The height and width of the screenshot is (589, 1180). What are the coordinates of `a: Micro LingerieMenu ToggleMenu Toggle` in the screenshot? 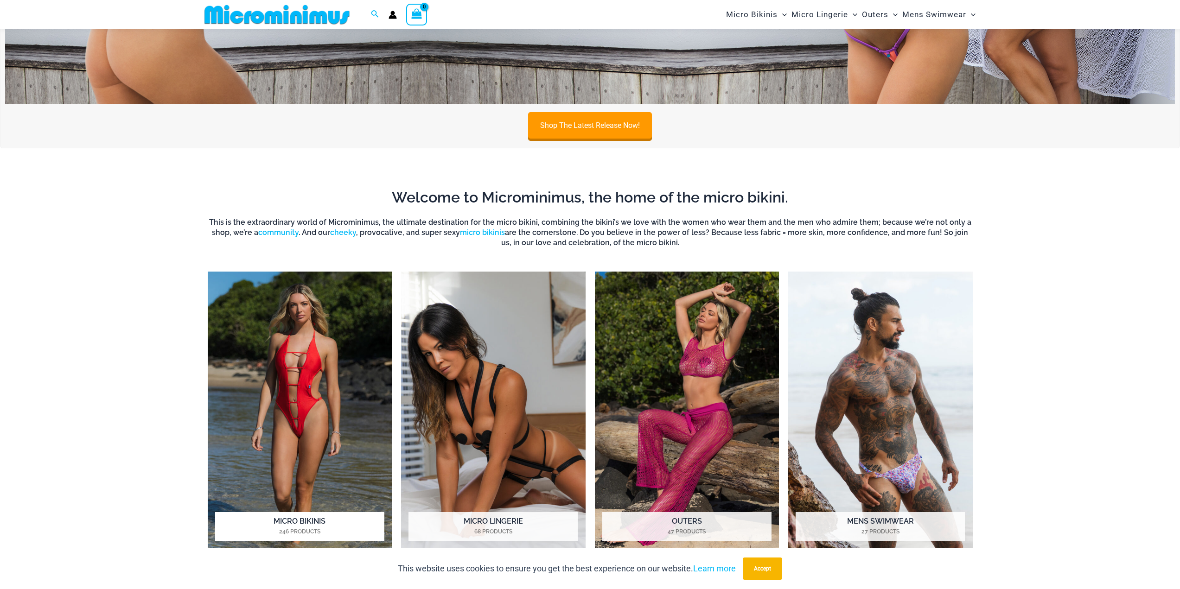 It's located at (825, 14).